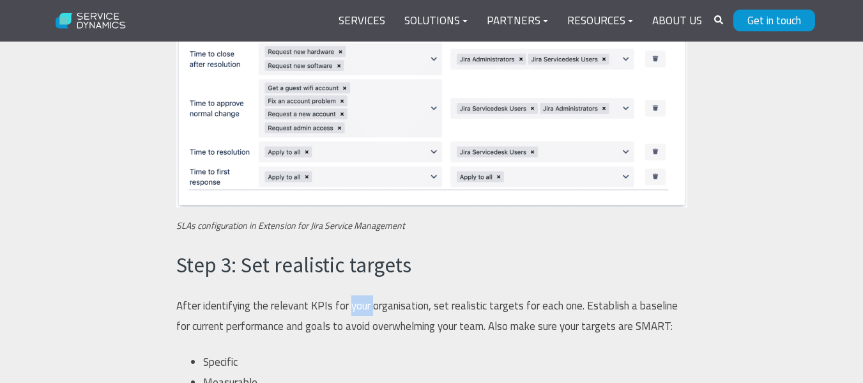 This screenshot has height=383, width=863. Describe the element at coordinates (432, 316) in the screenshot. I see `p: After identifying the relevant KPIs for your organisation, set realistic targets for each one. Es...` at that location.